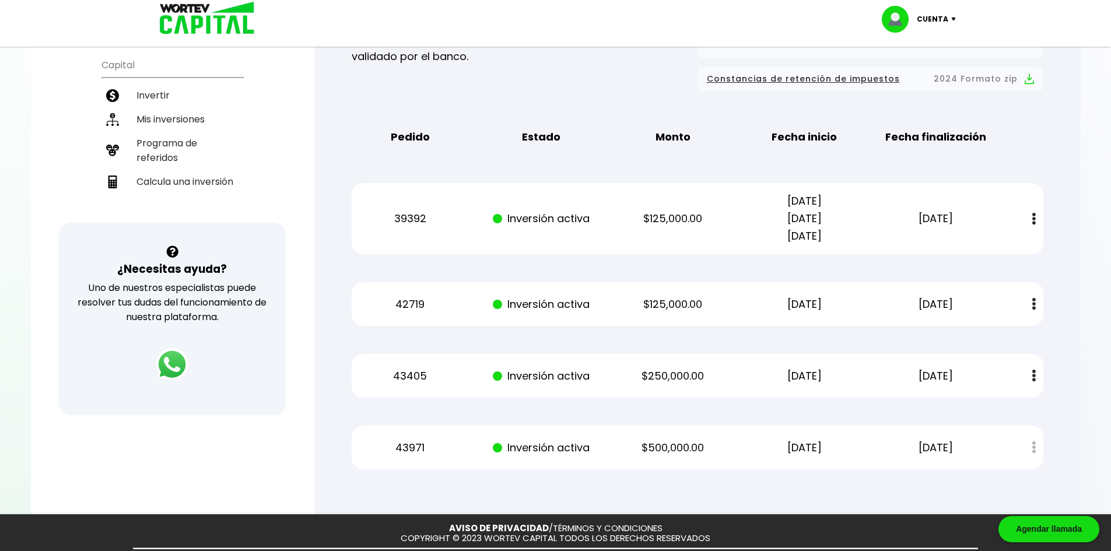 Image resolution: width=1111 pixels, height=551 pixels. I want to click on p: $500,000.00, so click(673, 448).